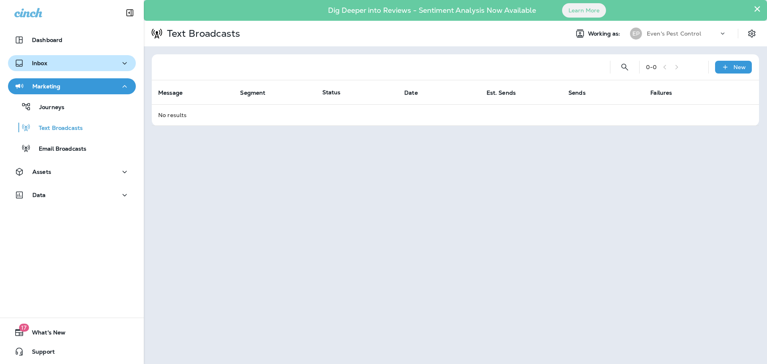  What do you see at coordinates (605, 34) in the screenshot?
I see `span: Working as:` at bounding box center [605, 34].